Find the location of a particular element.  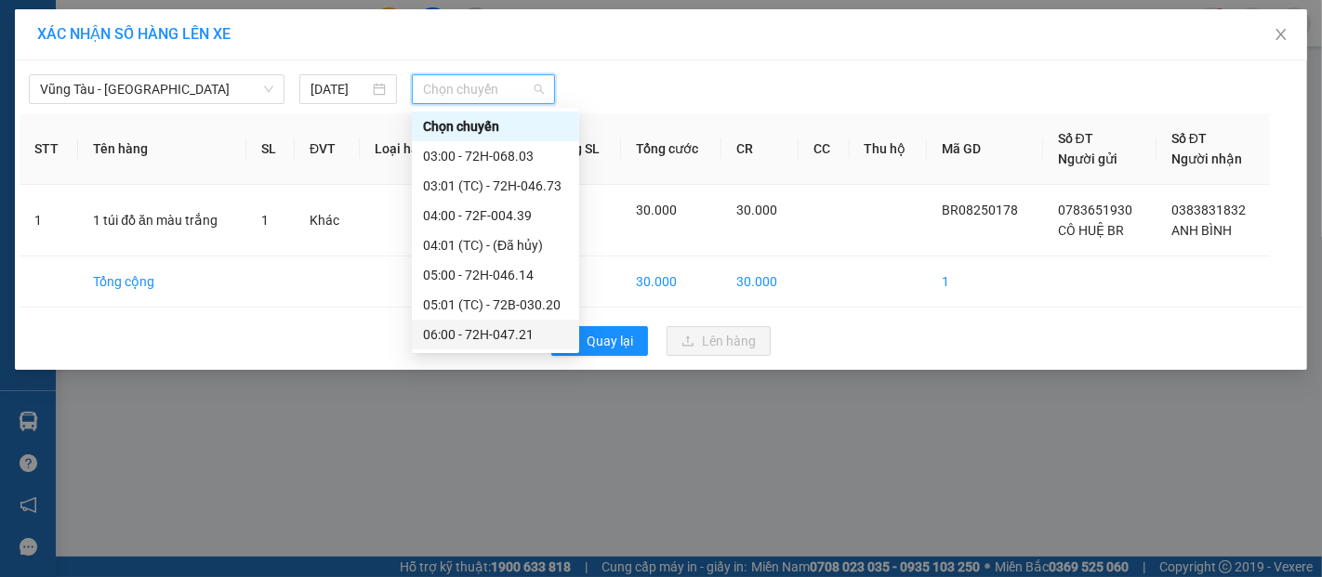

span: Nhận: is located at coordinates (200, 27).